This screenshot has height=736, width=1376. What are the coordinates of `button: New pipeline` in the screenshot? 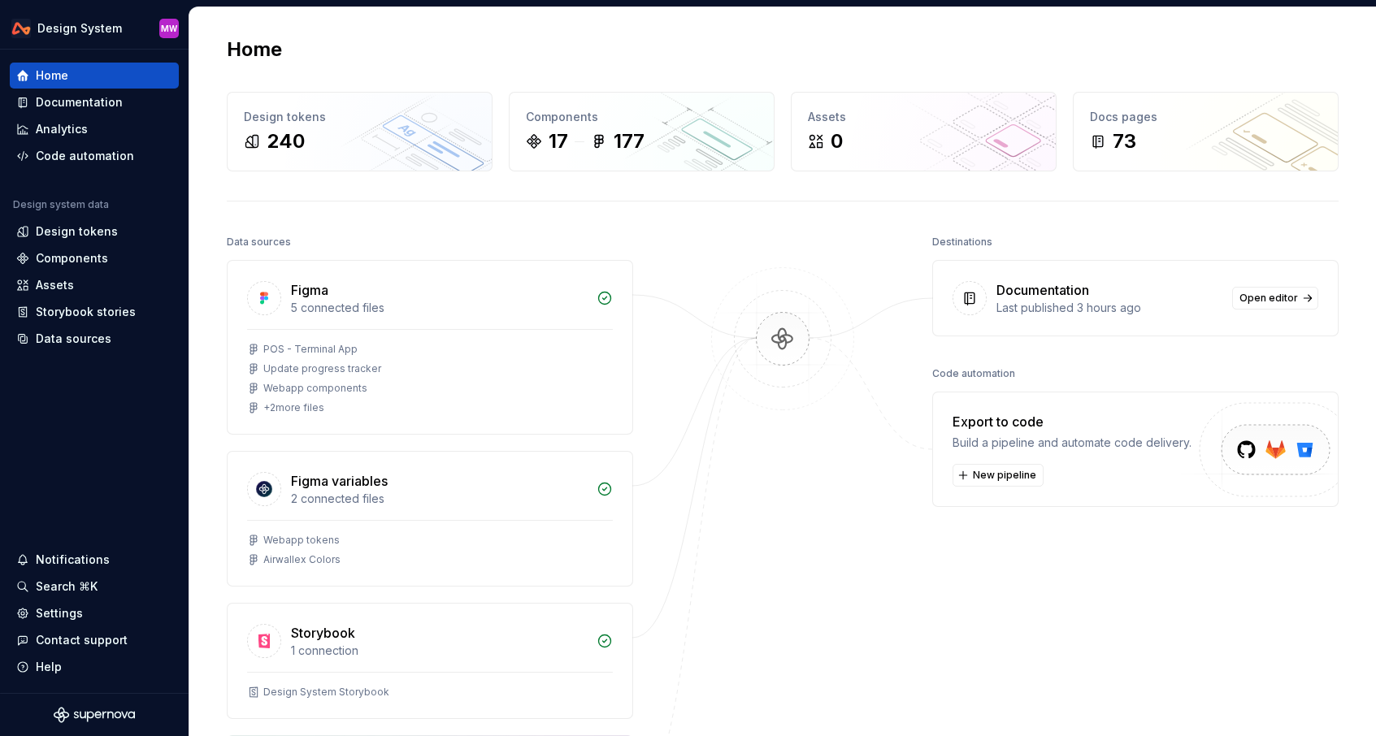 It's located at (998, 476).